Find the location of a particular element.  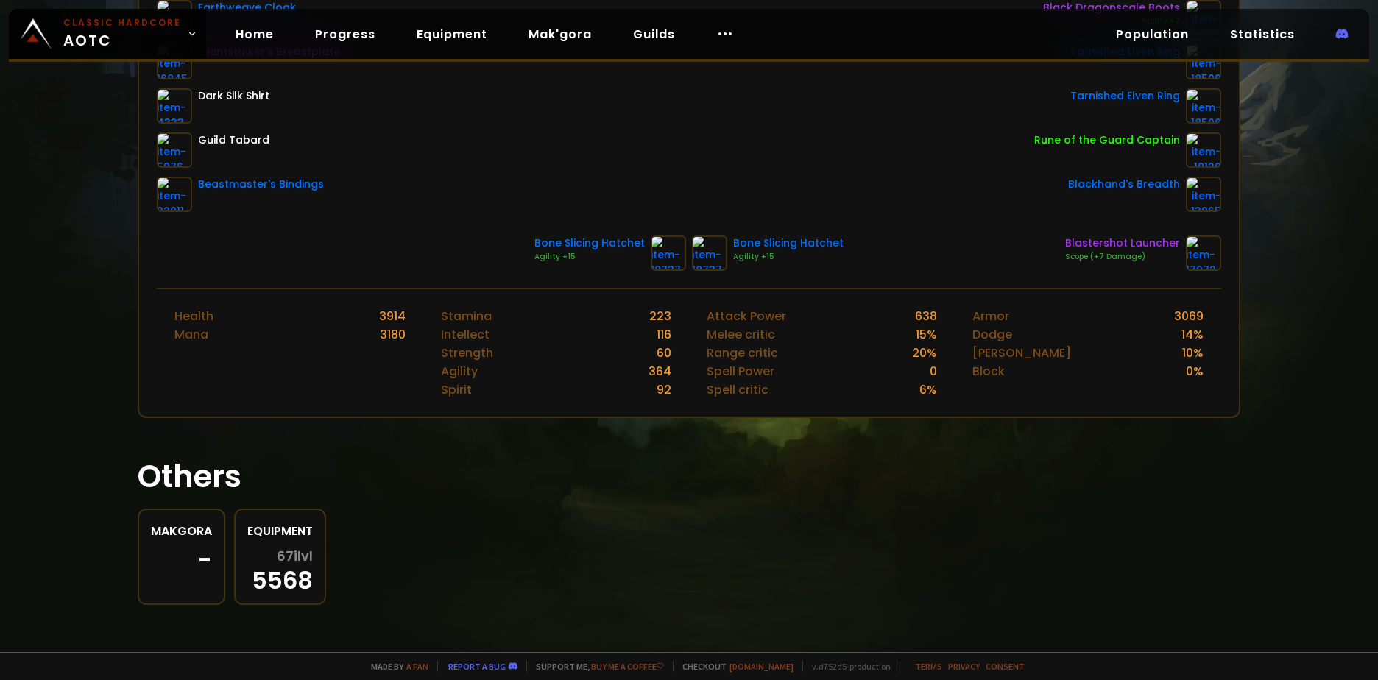

img: item-16845 is located at coordinates (174, 62).